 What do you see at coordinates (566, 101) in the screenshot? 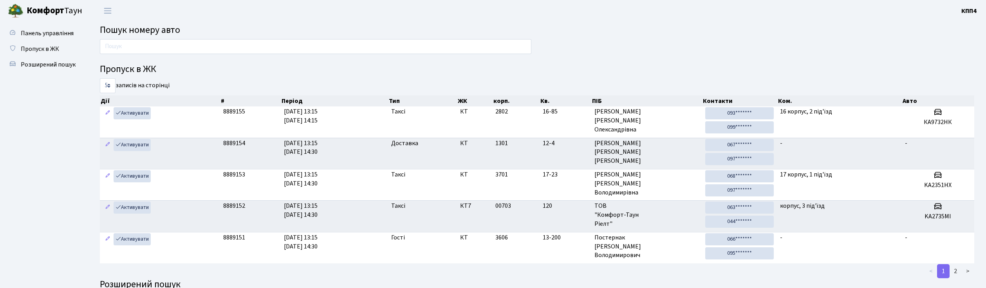
I see `th: Кв.` at bounding box center [566, 101].